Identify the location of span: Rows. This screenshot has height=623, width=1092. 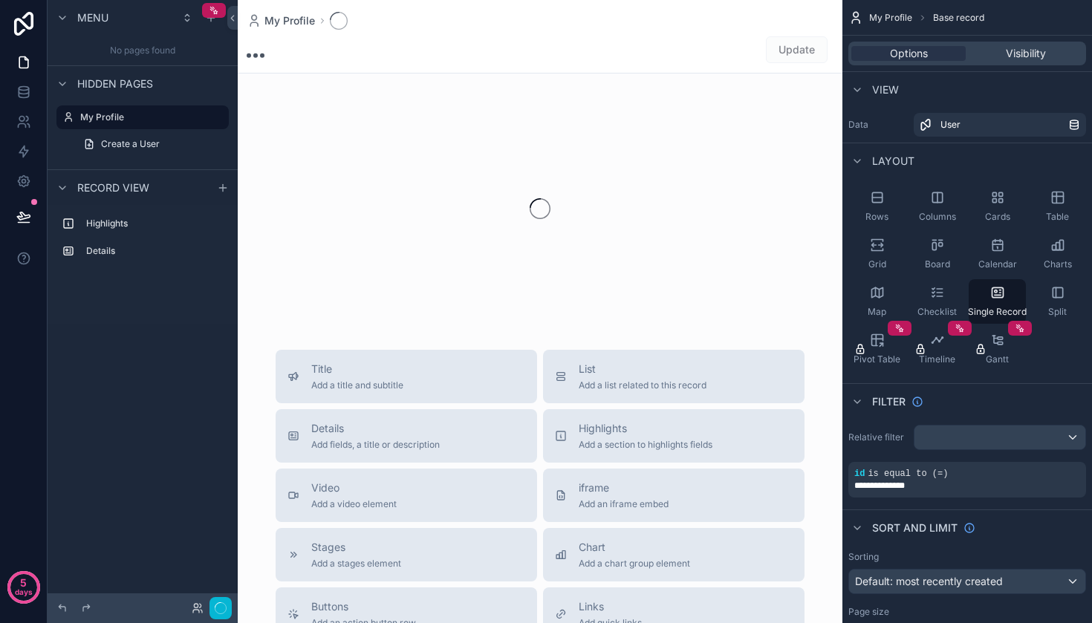
(877, 217).